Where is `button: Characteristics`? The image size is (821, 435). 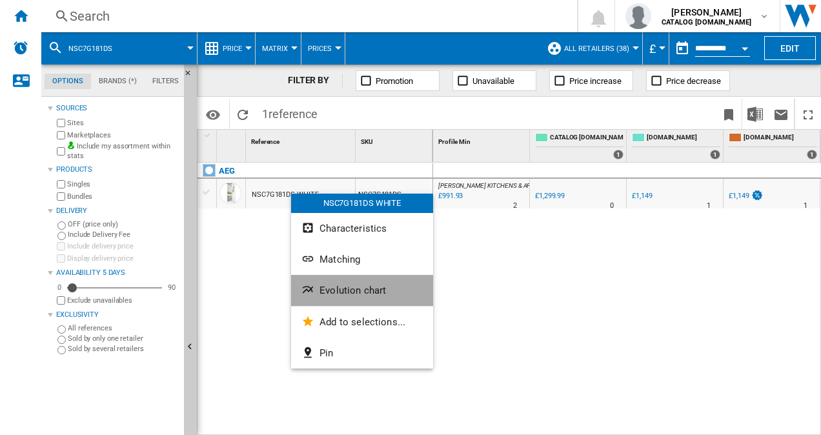 button: Characteristics is located at coordinates (362, 229).